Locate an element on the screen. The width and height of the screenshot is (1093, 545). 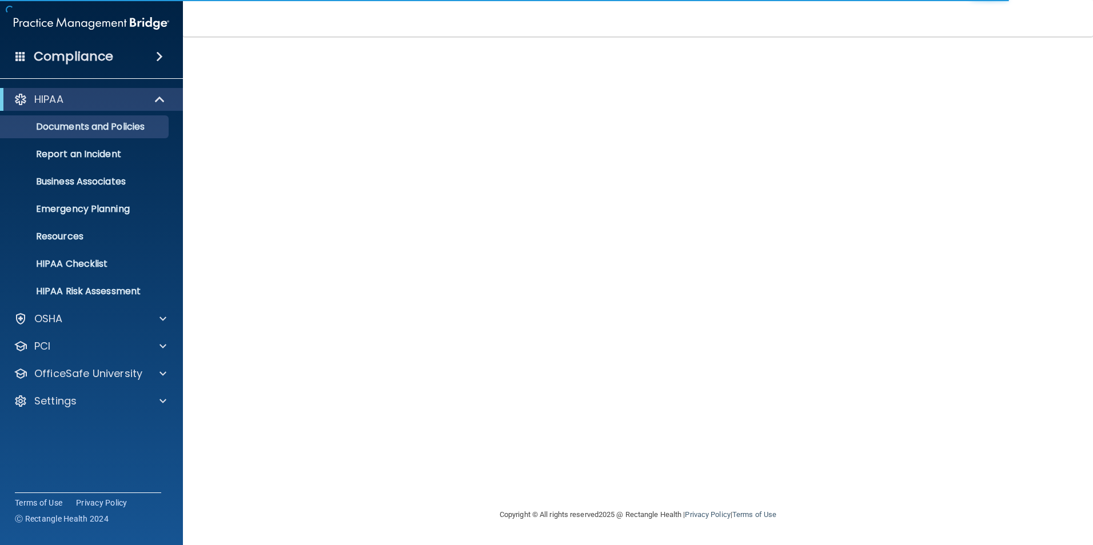
a: Settings is located at coordinates (90, 401).